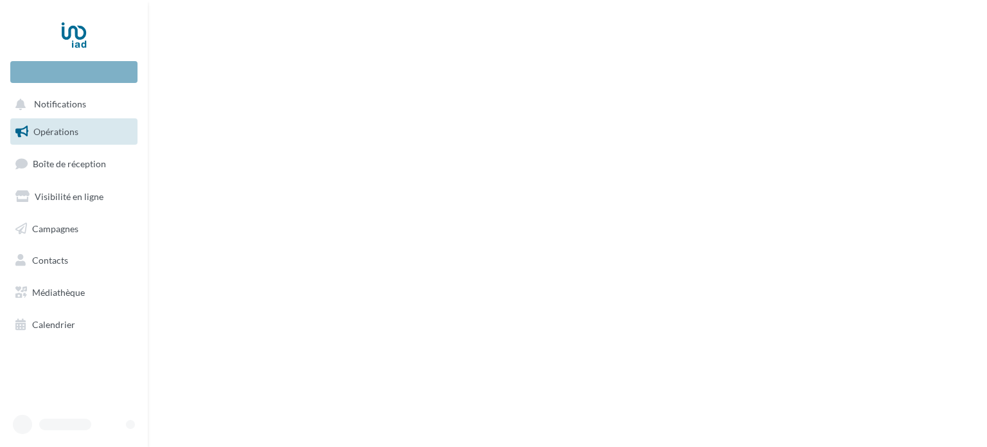 This screenshot has width=987, height=447. I want to click on span: Campagnes, so click(55, 228).